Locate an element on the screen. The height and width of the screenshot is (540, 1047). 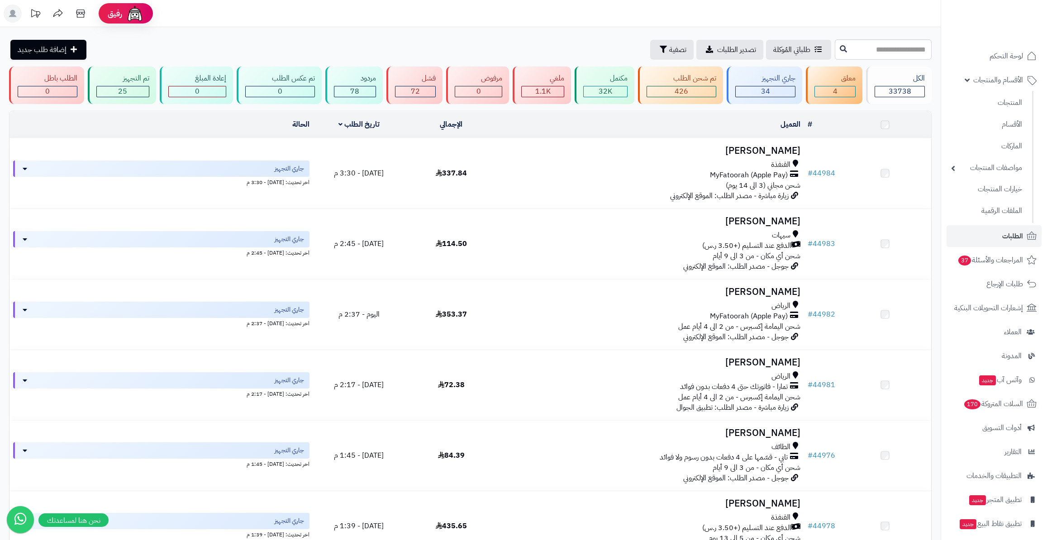
div: إعادة المبلغ is located at coordinates (197, 78).